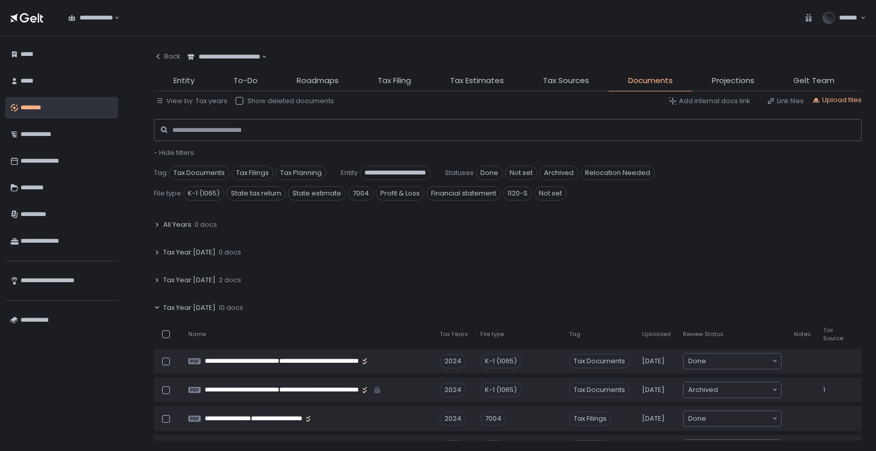 The image size is (876, 451). Describe the element at coordinates (192, 101) in the screenshot. I see `div: View by: Tax years` at that location.